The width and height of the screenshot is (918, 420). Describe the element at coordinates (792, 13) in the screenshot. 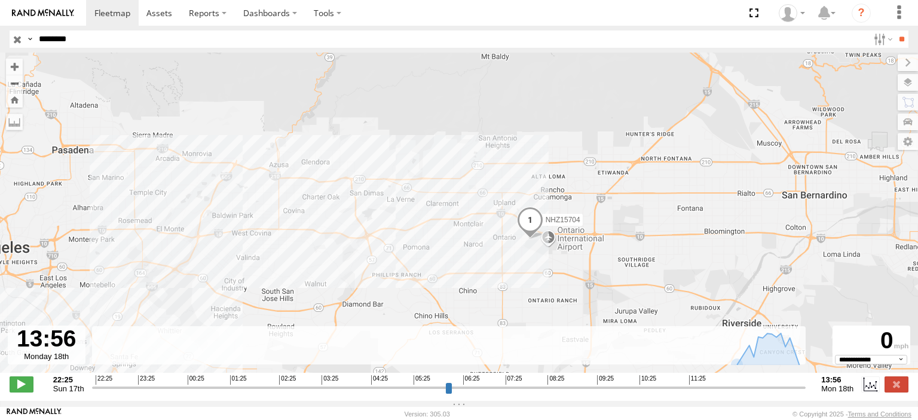

I see `div: Zulema McIntosch` at that location.